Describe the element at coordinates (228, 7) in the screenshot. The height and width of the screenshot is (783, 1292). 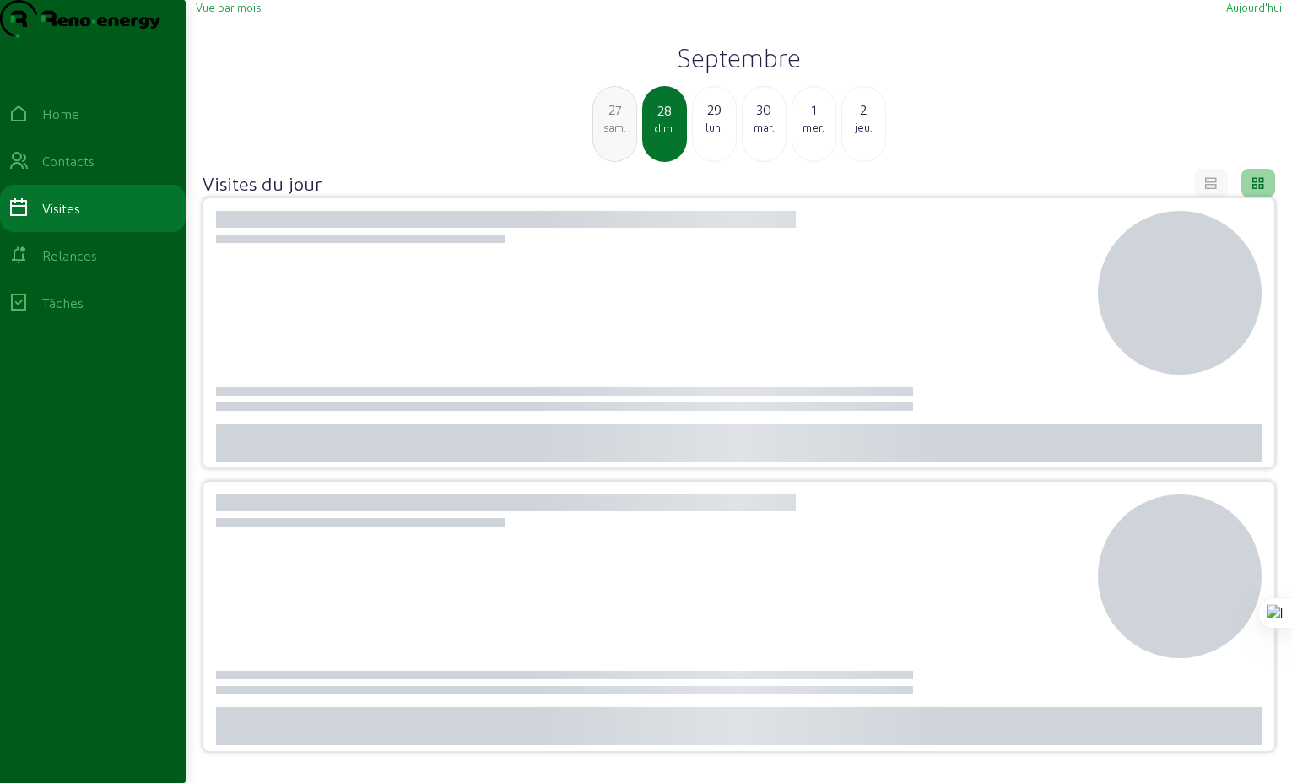
I see `span: Vue par mois` at that location.